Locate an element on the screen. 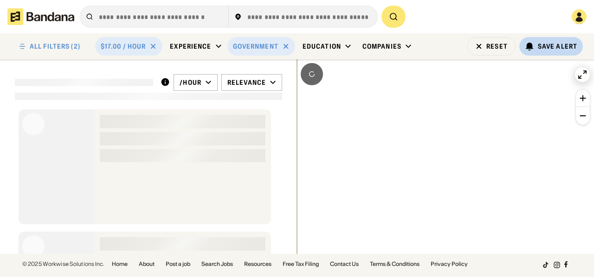 Image resolution: width=594 pixels, height=277 pixels. img: Bandana logotype is located at coordinates (41, 17).